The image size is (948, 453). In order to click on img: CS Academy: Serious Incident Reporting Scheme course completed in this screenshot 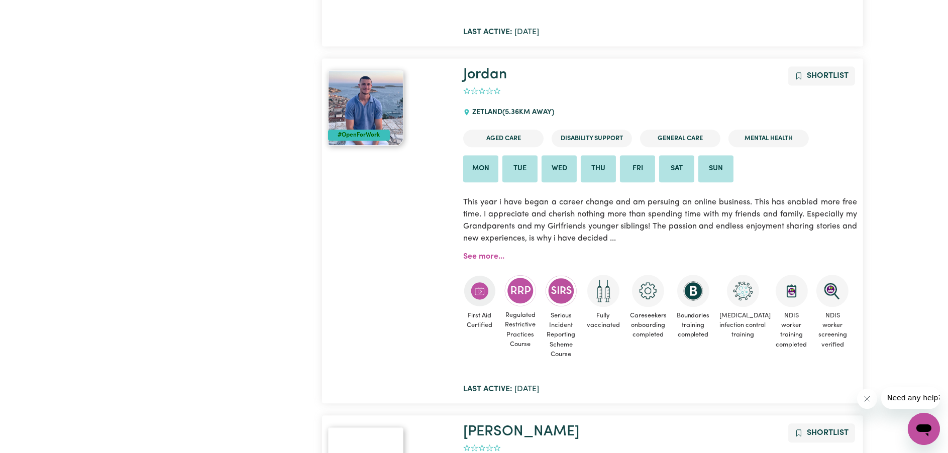, I will do `click(561, 291)`.